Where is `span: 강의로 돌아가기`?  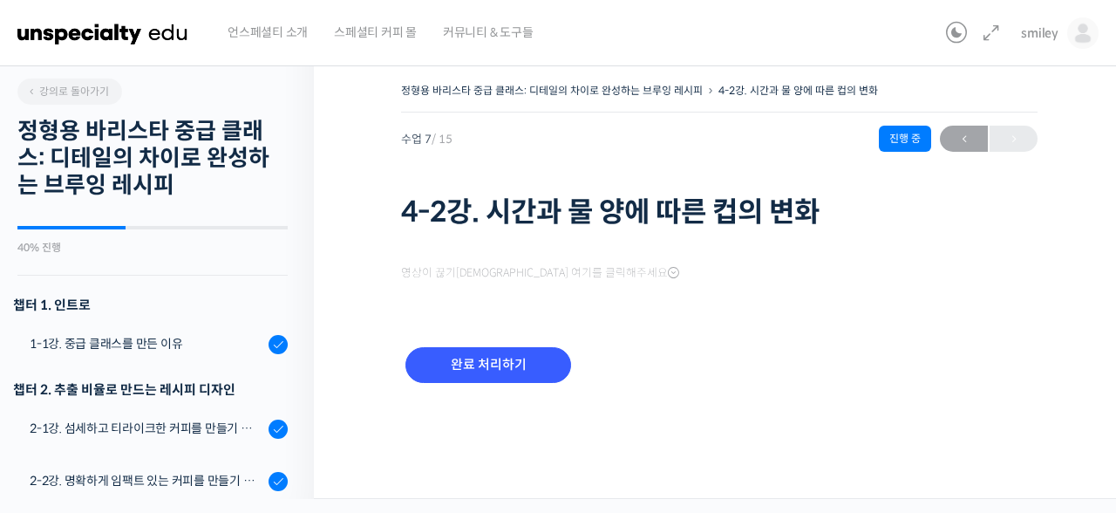 span: 강의로 돌아가기 is located at coordinates (67, 91).